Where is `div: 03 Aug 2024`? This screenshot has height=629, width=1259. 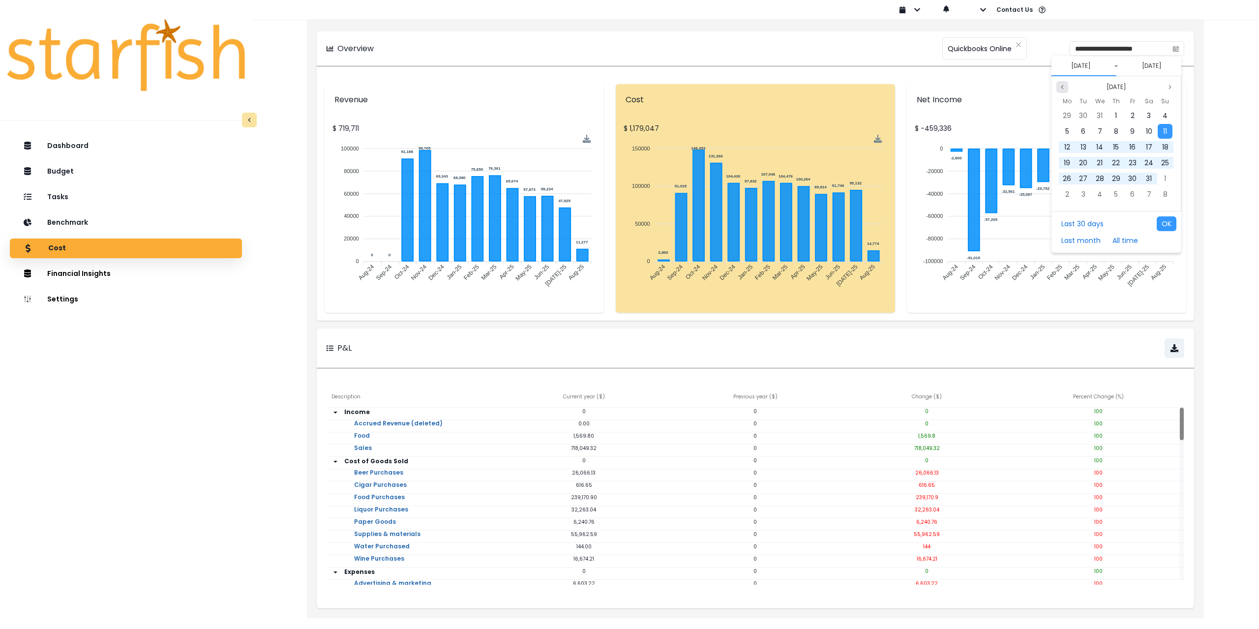
div: 03 Aug 2024 is located at coordinates (1149, 116).